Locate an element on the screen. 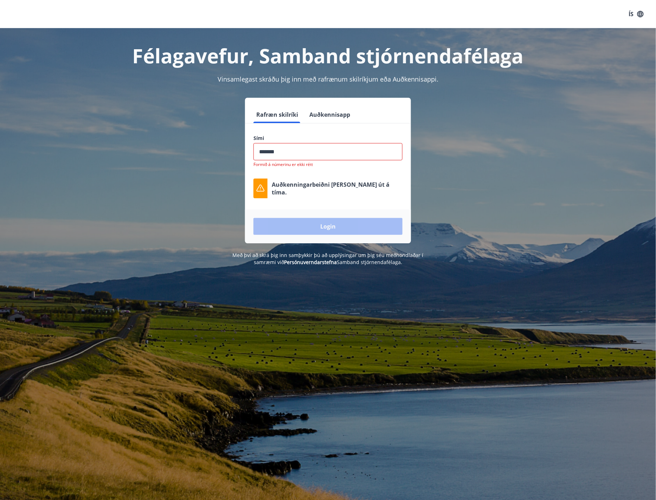 The height and width of the screenshot is (500, 656). span: Með því að skrá þig inn samþykkir þú að upplýsingar um þig séu meðhöndlaðar í samræmi við Samband... is located at coordinates (328, 258).